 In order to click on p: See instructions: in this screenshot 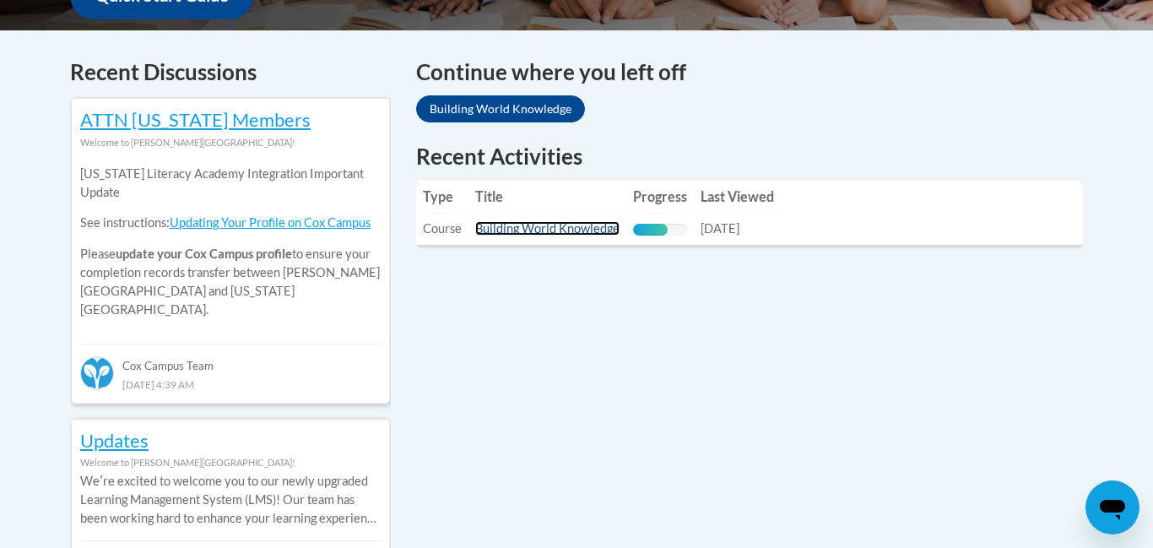, I will do `click(230, 223)`.